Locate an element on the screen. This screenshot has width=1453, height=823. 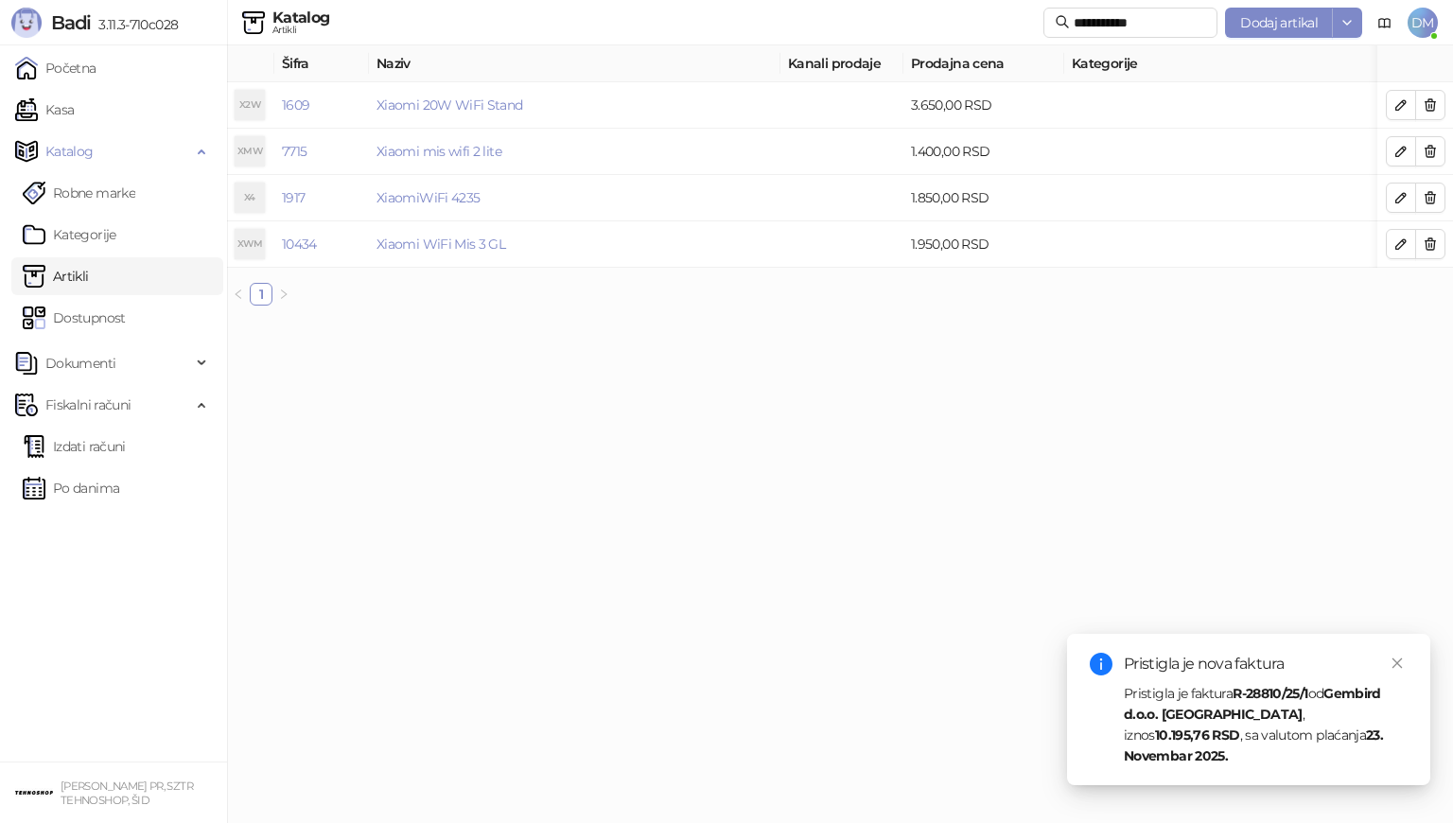
a: XiaomiWiFi 4235 is located at coordinates (428, 198).